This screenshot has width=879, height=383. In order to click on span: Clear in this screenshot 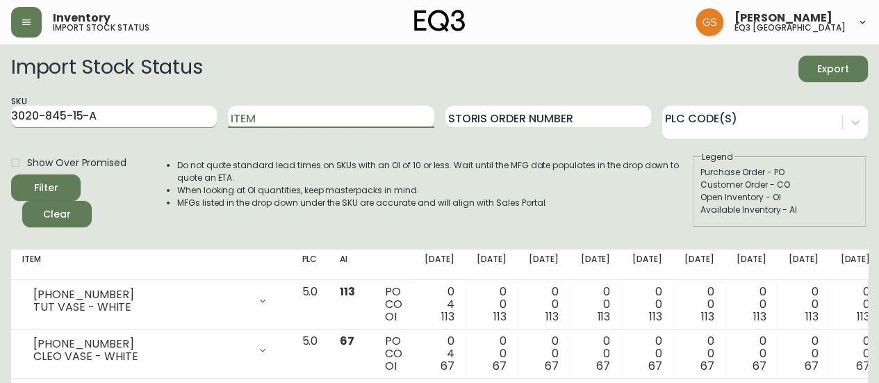, I will do `click(57, 214)`.